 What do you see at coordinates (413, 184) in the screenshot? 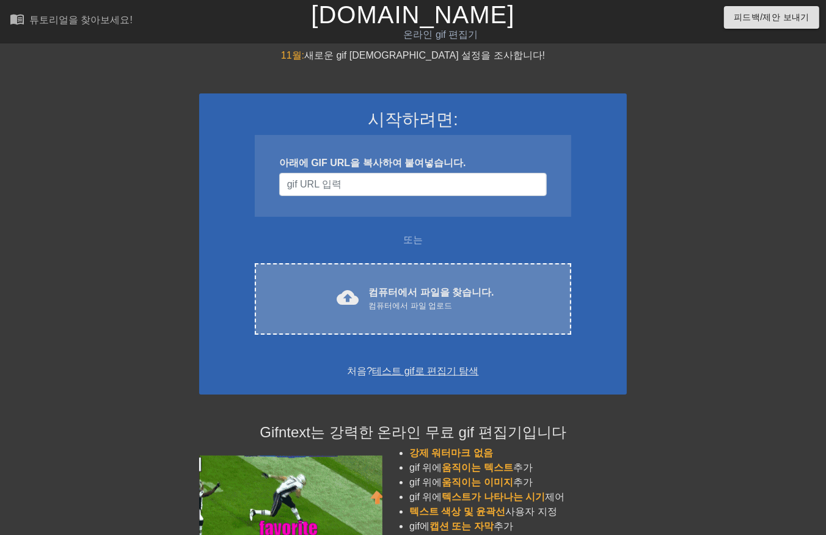
I see `input: 사용자 이름` at bounding box center [413, 184].